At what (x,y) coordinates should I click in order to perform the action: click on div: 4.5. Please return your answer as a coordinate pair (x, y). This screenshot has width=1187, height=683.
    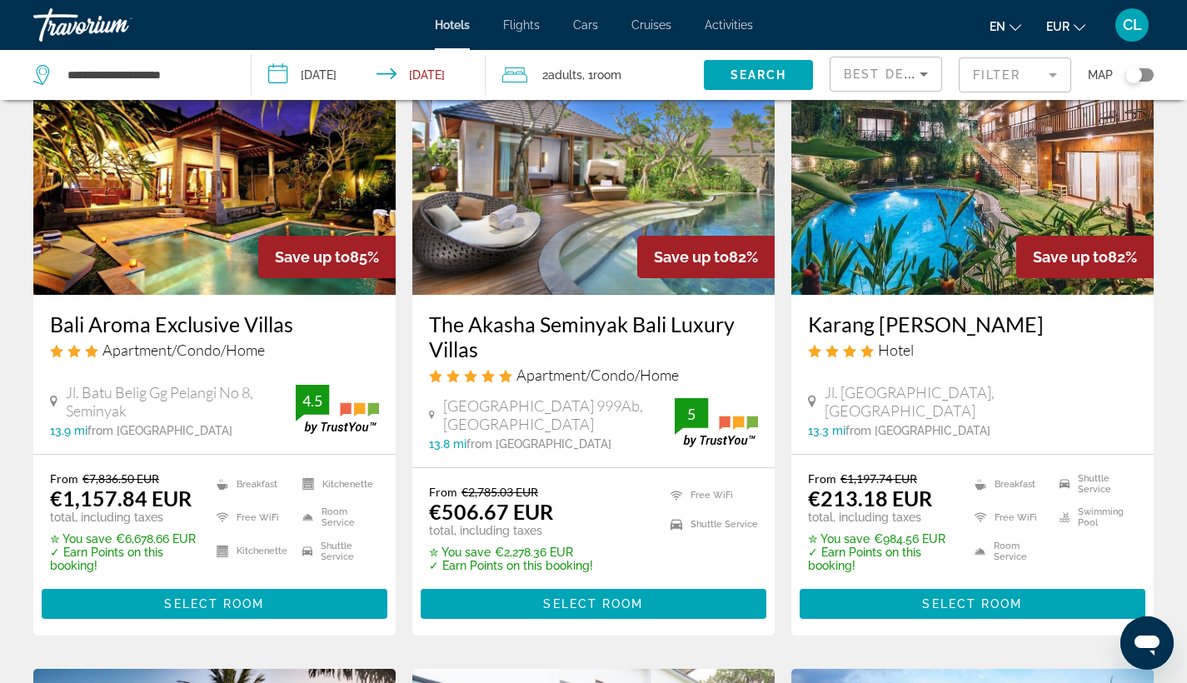
    Looking at the image, I should click on (312, 401).